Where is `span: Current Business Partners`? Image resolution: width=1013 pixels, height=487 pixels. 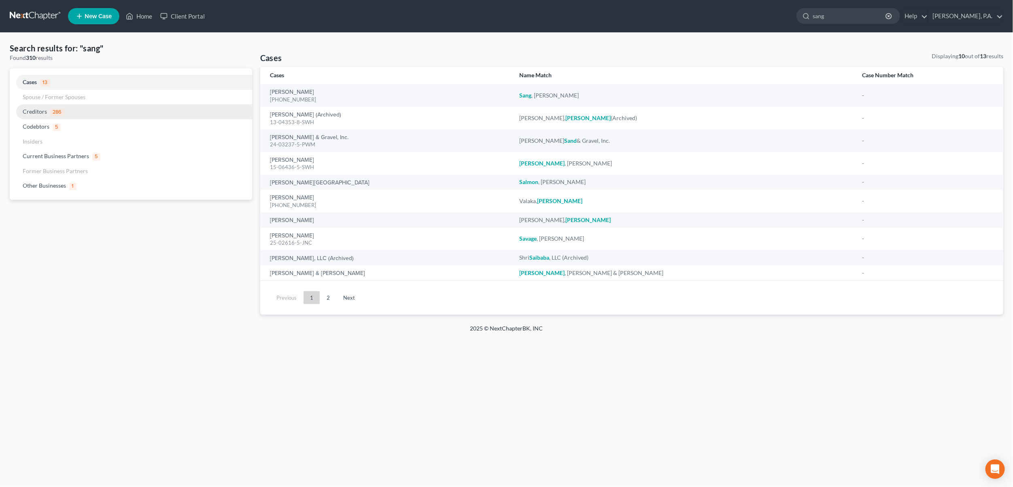
span: Current Business Partners is located at coordinates (56, 156).